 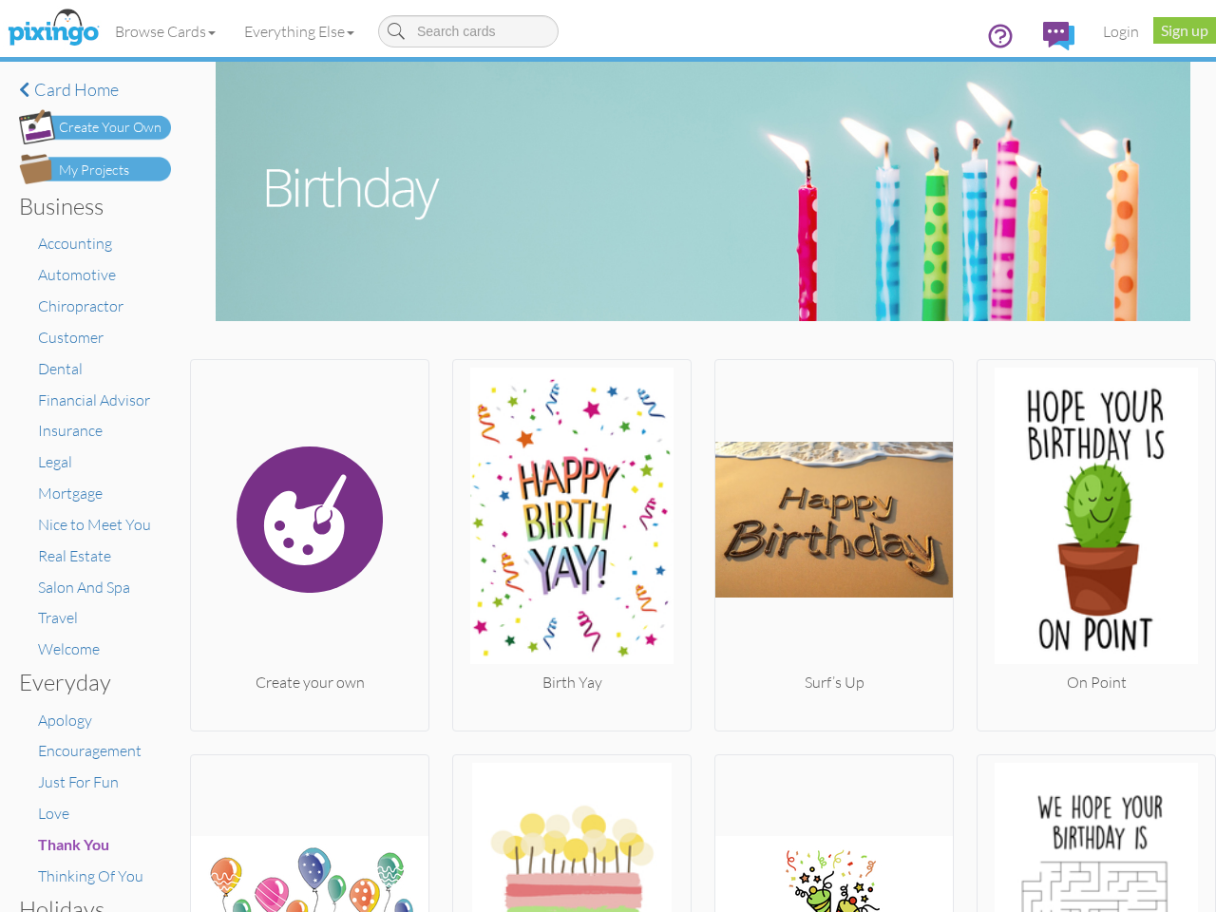 What do you see at coordinates (70, 430) in the screenshot?
I see `span: Insurance` at bounding box center [70, 430].